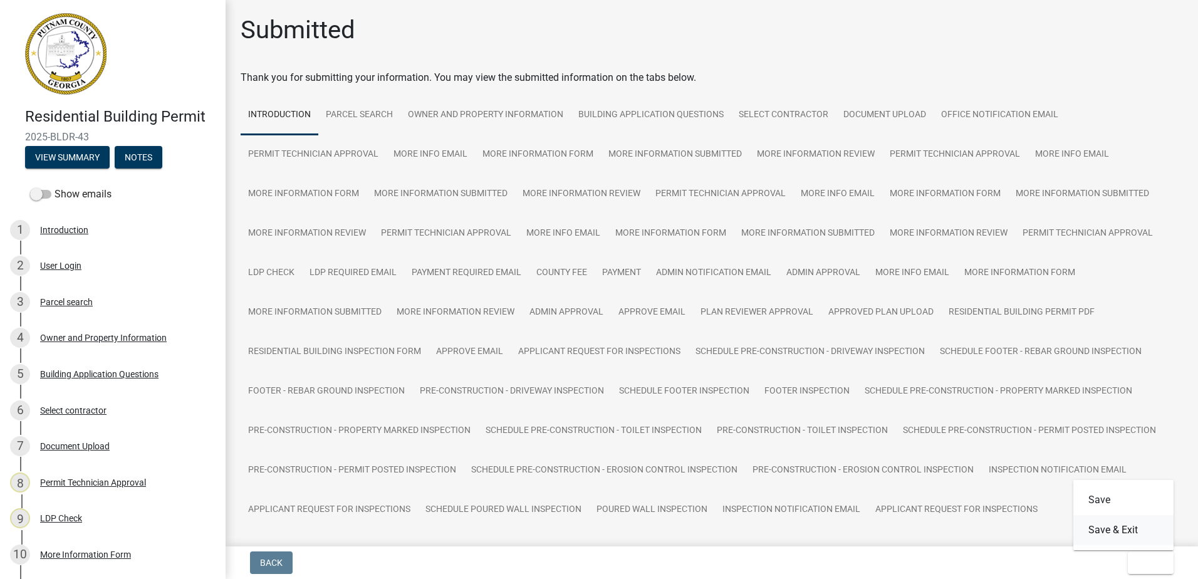  What do you see at coordinates (139, 158) in the screenshot?
I see `wm-modal-confirm: Notes` at bounding box center [139, 158].